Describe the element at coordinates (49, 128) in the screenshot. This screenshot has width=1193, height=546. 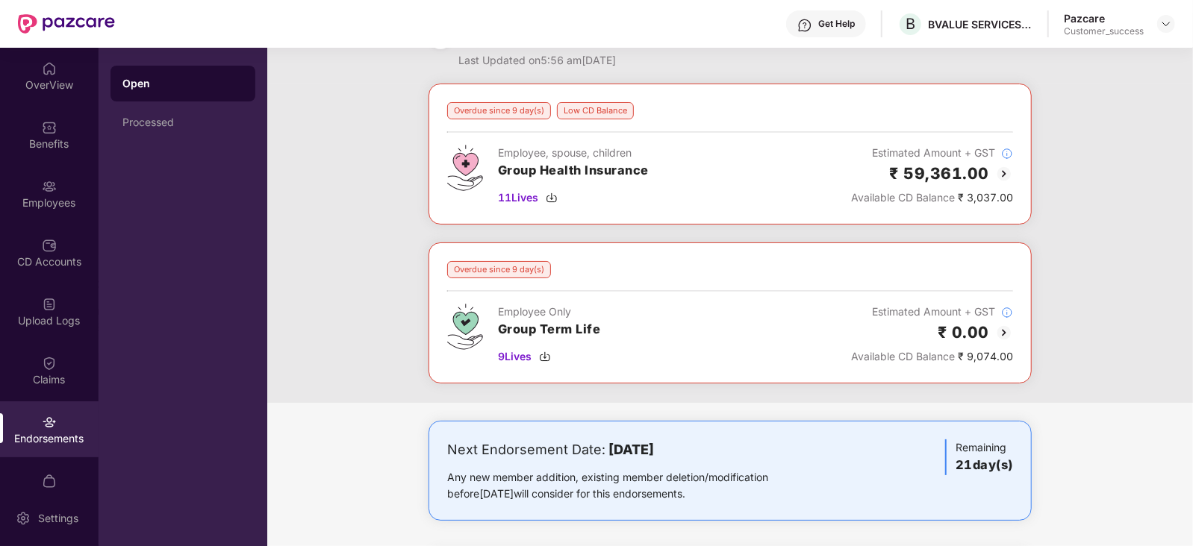
I see `img: svg+xml;base64,PHN2ZyBpZD0iQmVuZWZpdHMiIHhtbG5zPSJodHRwOi8vd3d3LnczLm9yZy8yMDAwL3N2ZyIgd2lkdGg9Ij...` at that location.